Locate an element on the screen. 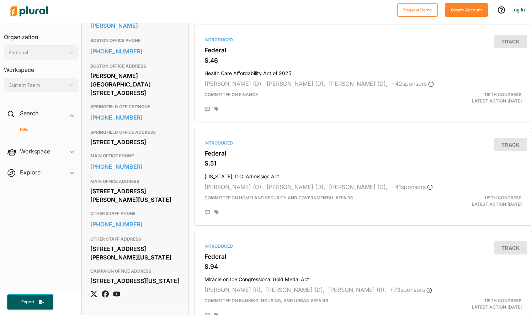 This screenshot has height=315, width=532. span: + 41 sponsor s is located at coordinates (412, 187).